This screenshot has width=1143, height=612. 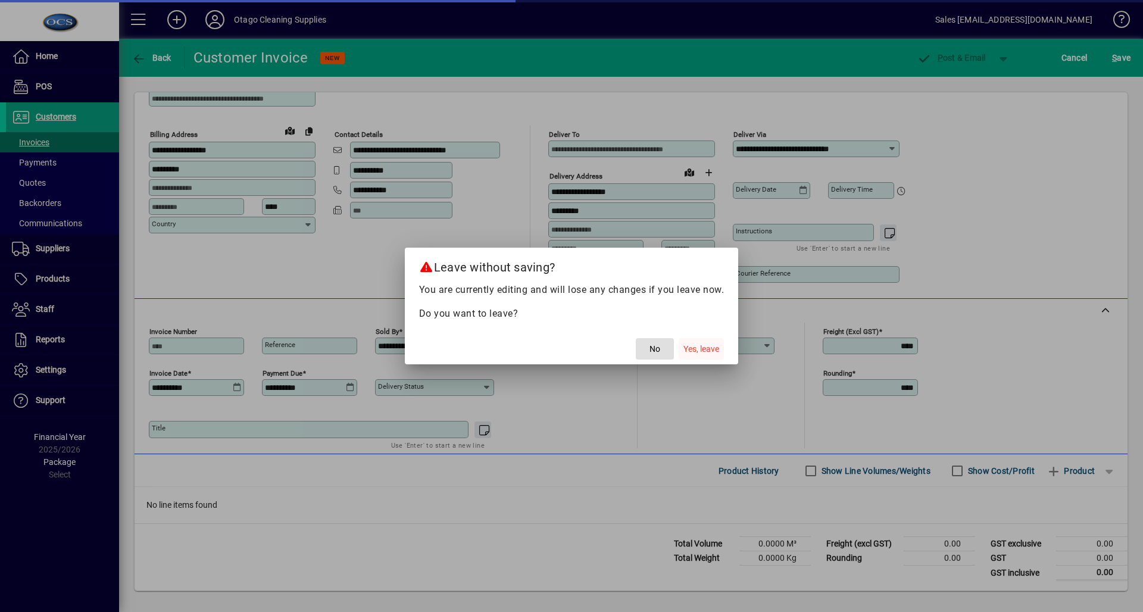 I want to click on p: You are currently editing and will lose any changes if you leave now., so click(x=572, y=290).